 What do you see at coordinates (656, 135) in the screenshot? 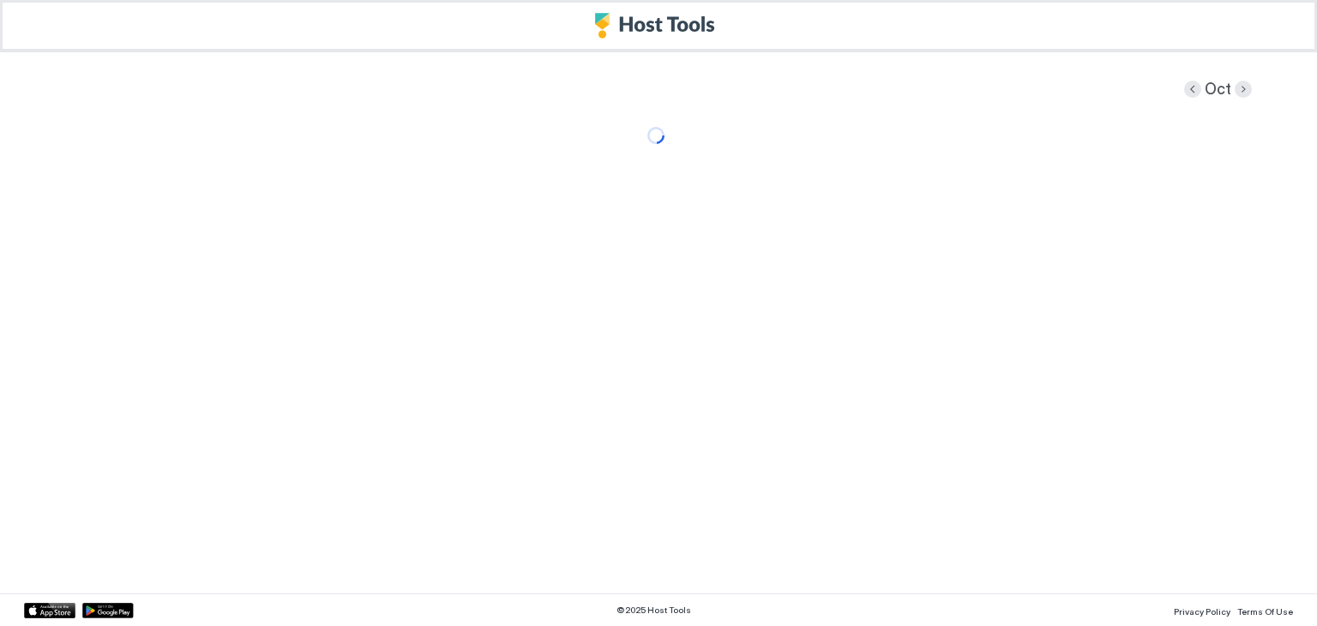
I see `div: loading` at bounding box center [656, 135].